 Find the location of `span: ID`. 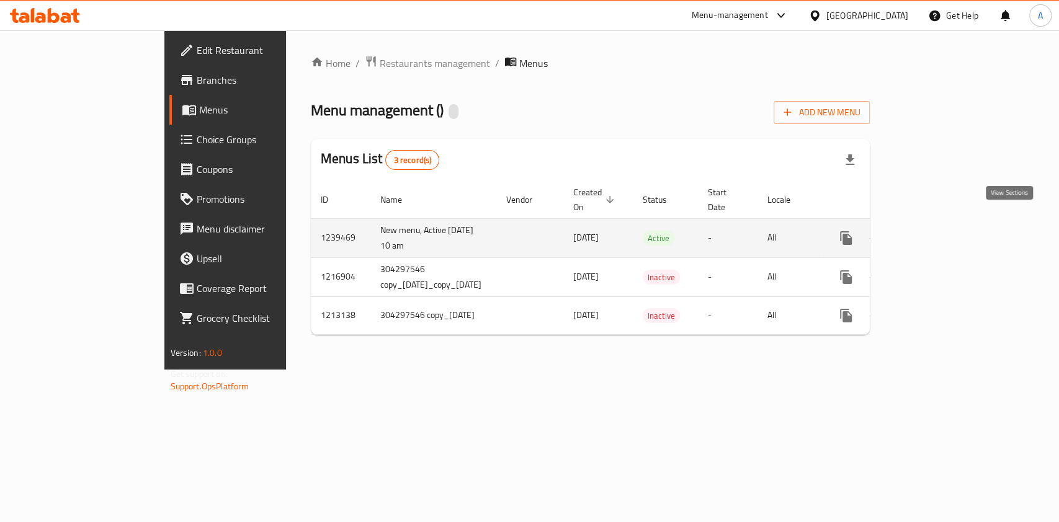

span: ID is located at coordinates (332, 200).